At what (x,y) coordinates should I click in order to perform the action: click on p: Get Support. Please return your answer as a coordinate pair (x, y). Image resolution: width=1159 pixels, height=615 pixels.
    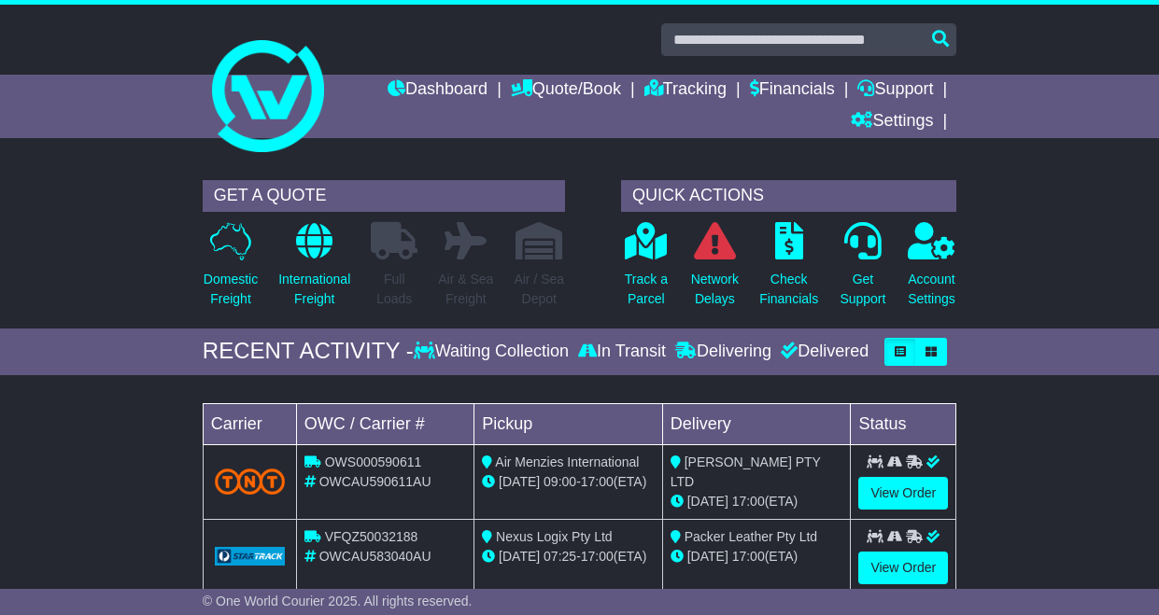
    Looking at the image, I should click on (862, 290).